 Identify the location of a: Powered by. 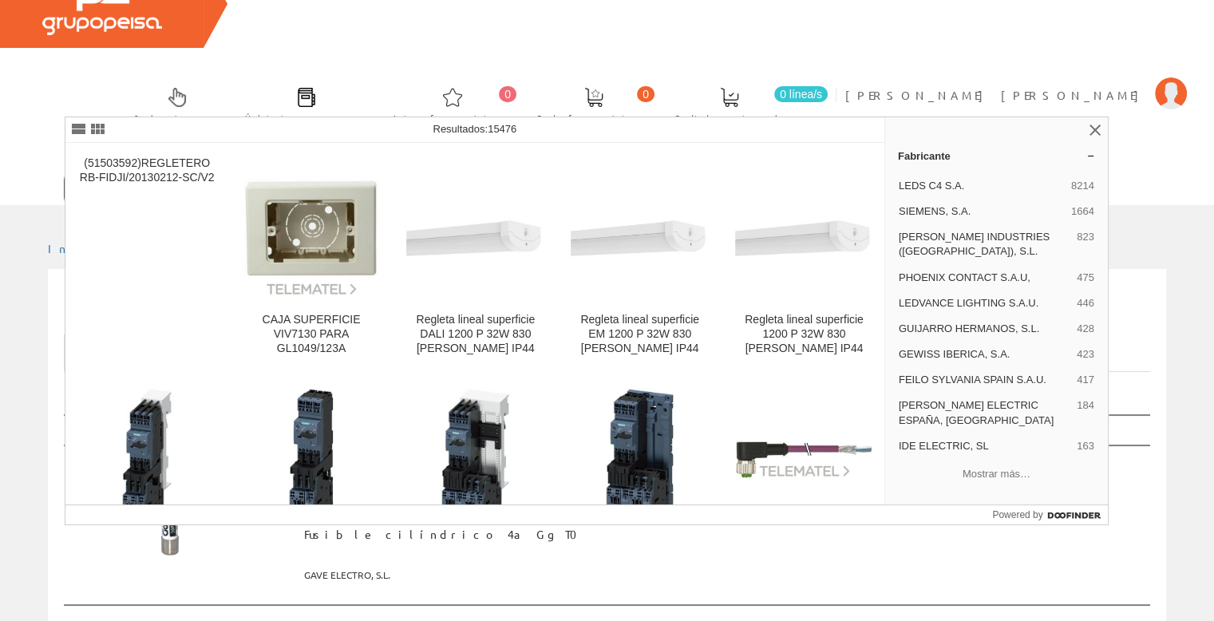
(1050, 515).